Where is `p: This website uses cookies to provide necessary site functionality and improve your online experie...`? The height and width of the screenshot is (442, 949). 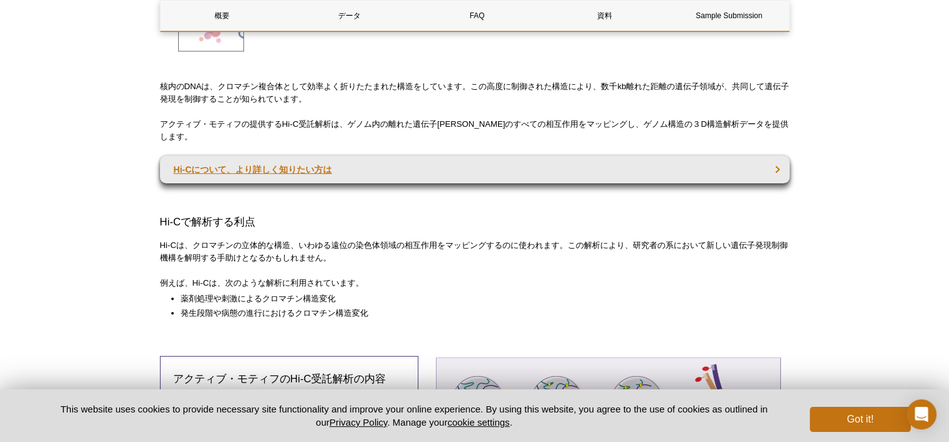 p: This website uses cookies to provide necessary site functionality and improve your online experie... is located at coordinates (414, 415).